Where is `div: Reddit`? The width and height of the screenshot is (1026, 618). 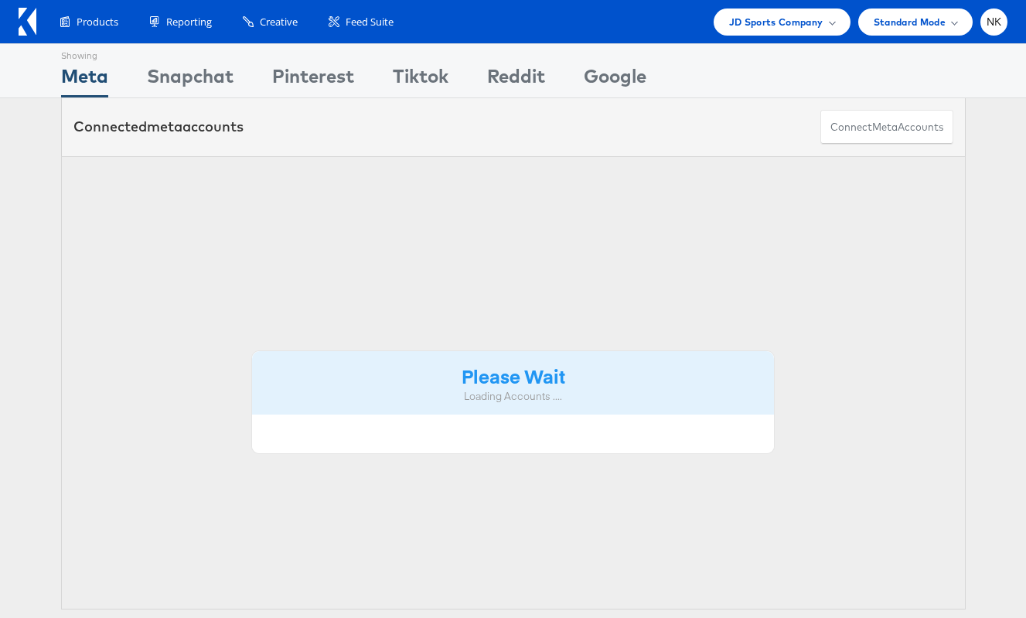 div: Reddit is located at coordinates (516, 80).